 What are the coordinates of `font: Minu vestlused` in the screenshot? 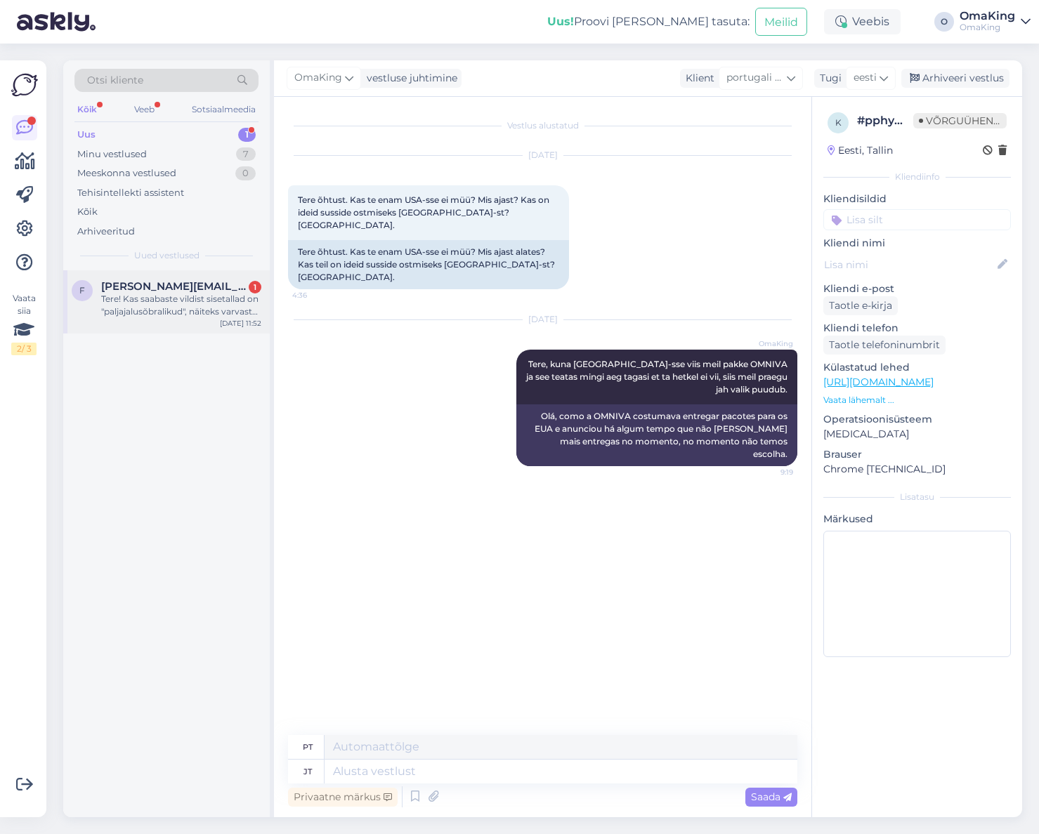 It's located at (112, 154).